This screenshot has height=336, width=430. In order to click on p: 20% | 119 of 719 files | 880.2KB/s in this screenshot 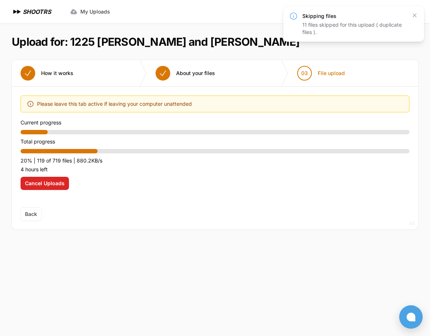, I will do `click(215, 161)`.